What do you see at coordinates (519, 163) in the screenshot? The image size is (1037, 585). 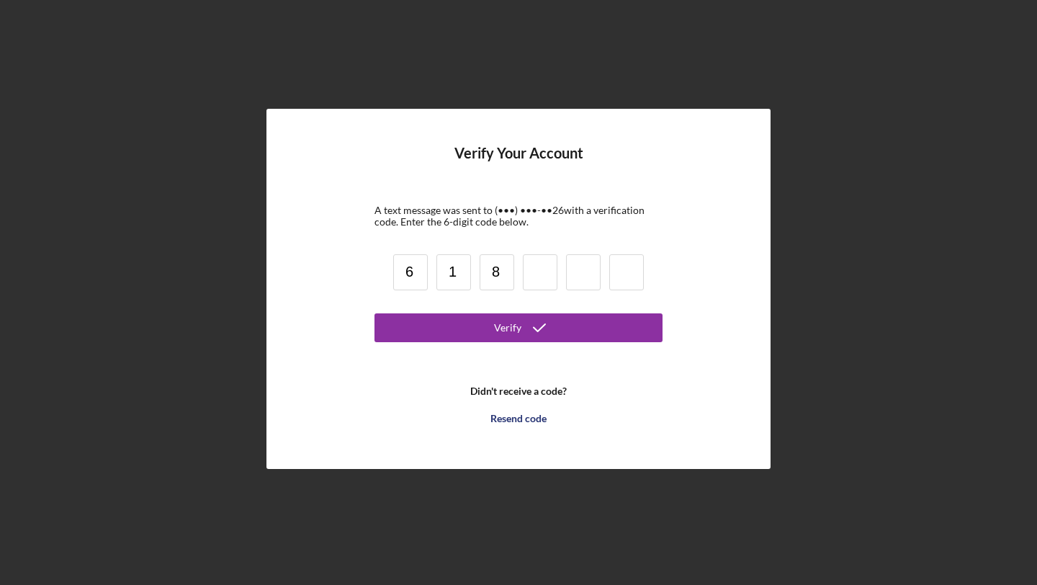 I see `h4: Verify Your Account` at bounding box center [519, 163].